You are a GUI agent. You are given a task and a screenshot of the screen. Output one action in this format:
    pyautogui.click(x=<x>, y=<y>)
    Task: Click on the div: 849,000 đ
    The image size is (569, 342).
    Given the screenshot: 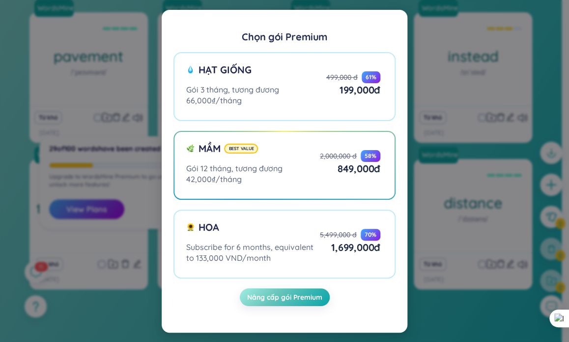 What is the action you would take?
    pyautogui.click(x=350, y=169)
    